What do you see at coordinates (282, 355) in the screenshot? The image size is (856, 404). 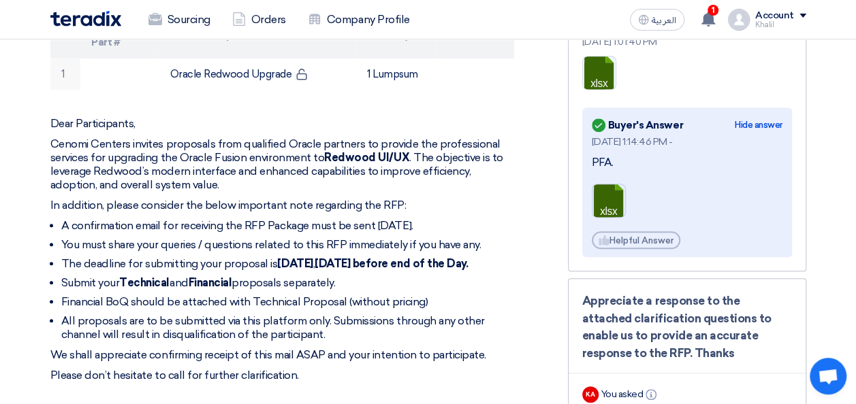 I see `p: We shall appreciate confirming receipt of this mail ASAP and your intention to participate.` at bounding box center [282, 355].